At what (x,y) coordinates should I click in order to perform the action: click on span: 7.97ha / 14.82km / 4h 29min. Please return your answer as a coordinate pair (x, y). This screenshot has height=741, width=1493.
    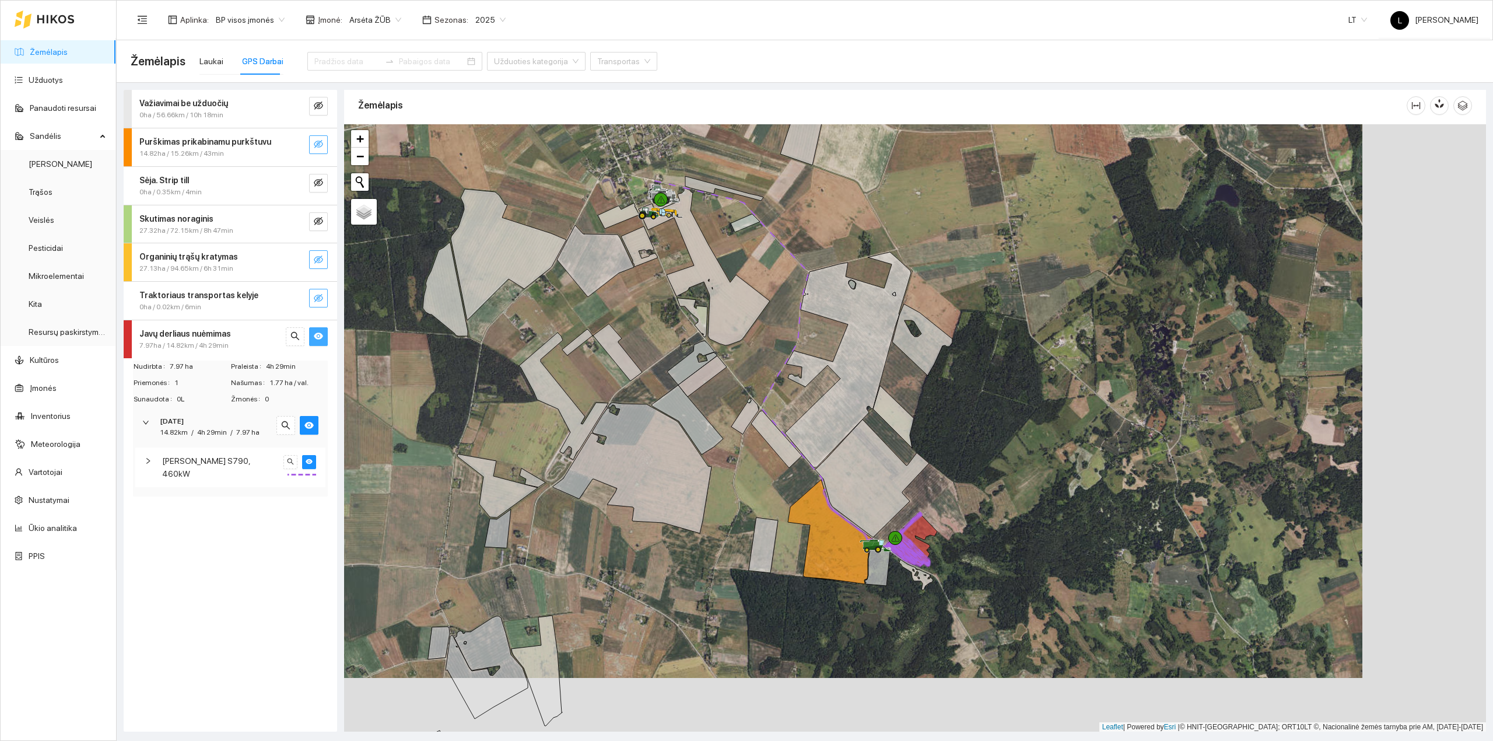
    Looking at the image, I should click on (184, 345).